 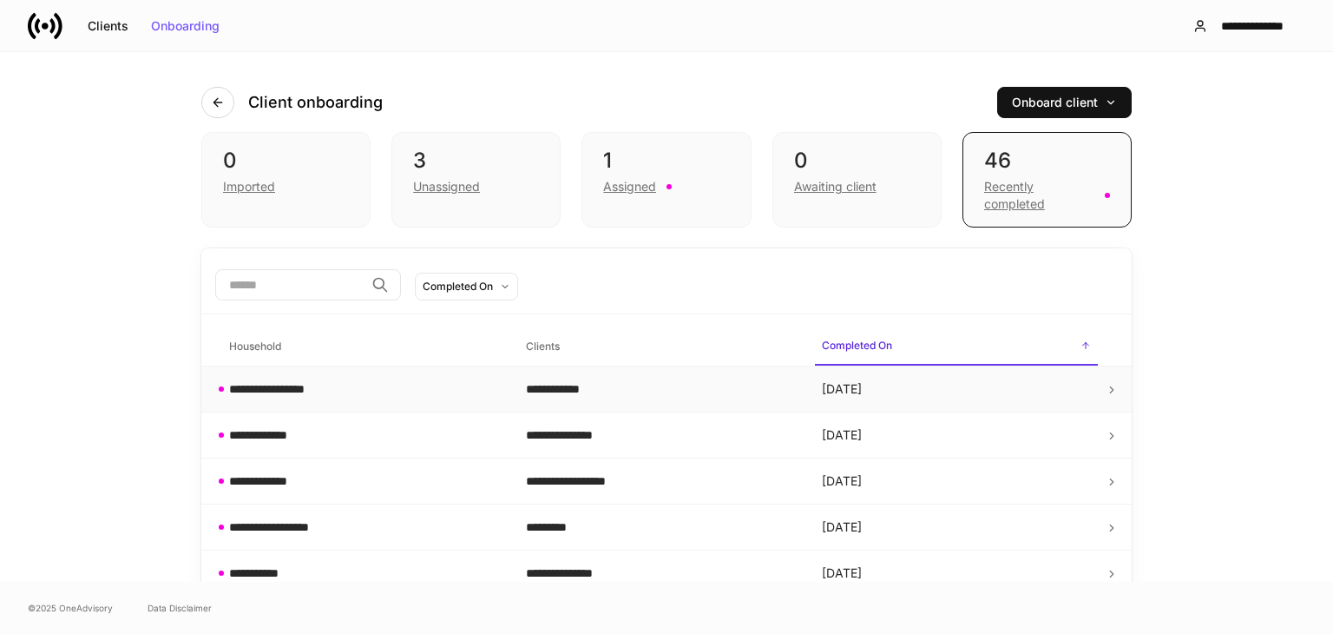 I want to click on div: Imported, so click(x=249, y=187).